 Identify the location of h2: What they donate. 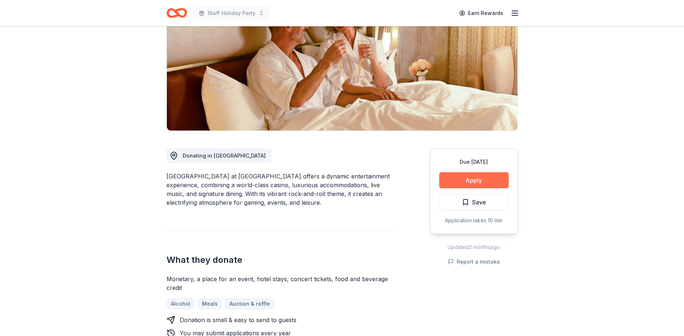
(281, 260).